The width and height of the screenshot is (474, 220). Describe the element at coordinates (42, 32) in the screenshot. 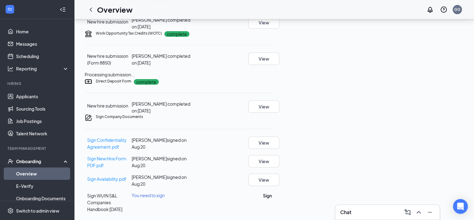

I see `a: Home` at that location.